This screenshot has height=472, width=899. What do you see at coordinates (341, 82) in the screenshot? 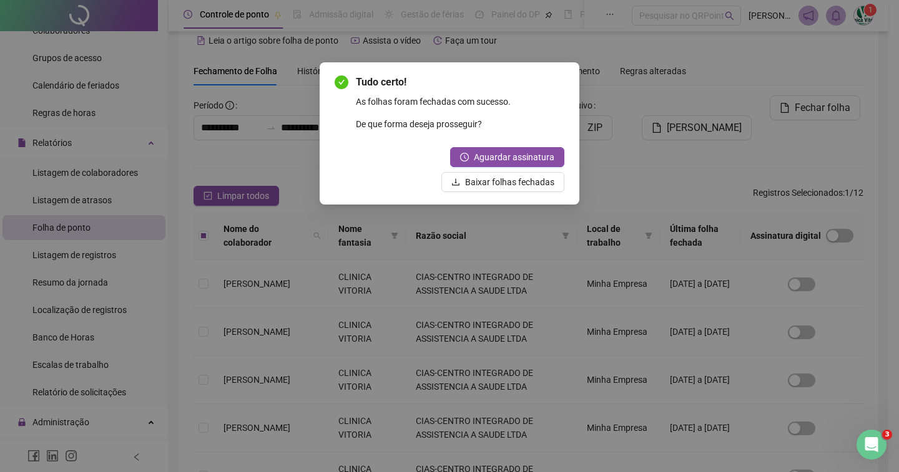
I see `span: check-circle` at bounding box center [341, 82].